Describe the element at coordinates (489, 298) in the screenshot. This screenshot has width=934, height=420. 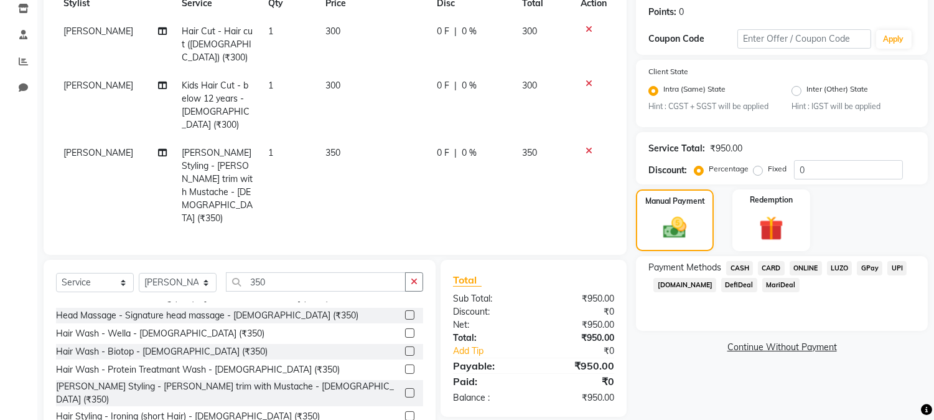
I see `div: Sub Total:` at that location.